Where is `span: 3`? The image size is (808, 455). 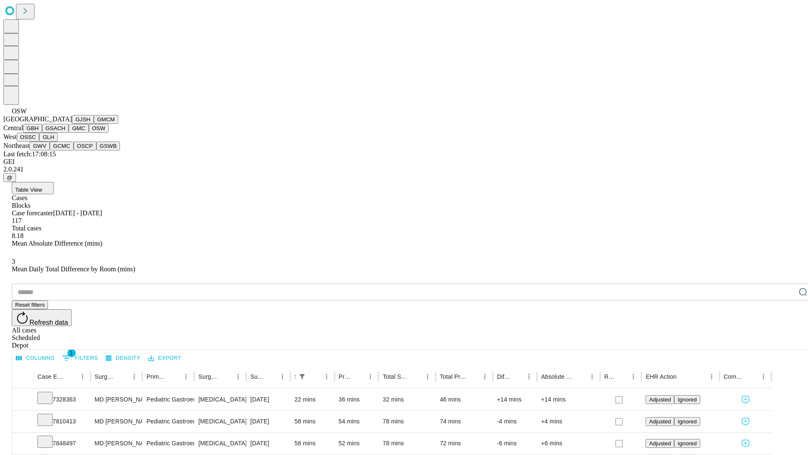
span: 3 is located at coordinates (13, 261).